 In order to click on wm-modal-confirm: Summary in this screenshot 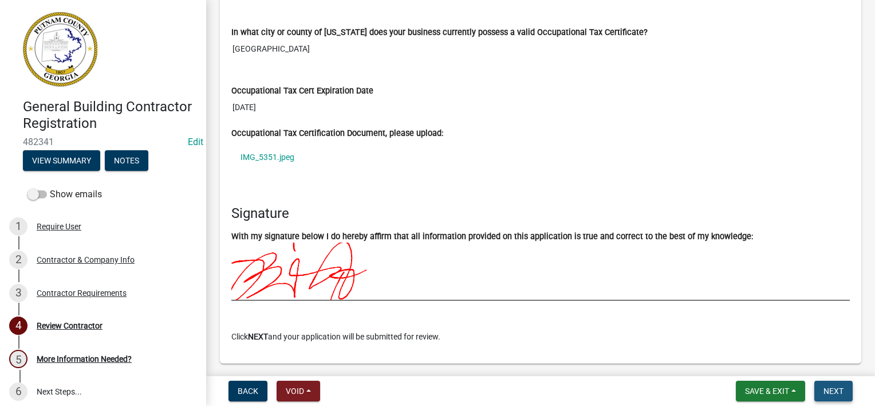, I will do `click(61, 161)`.